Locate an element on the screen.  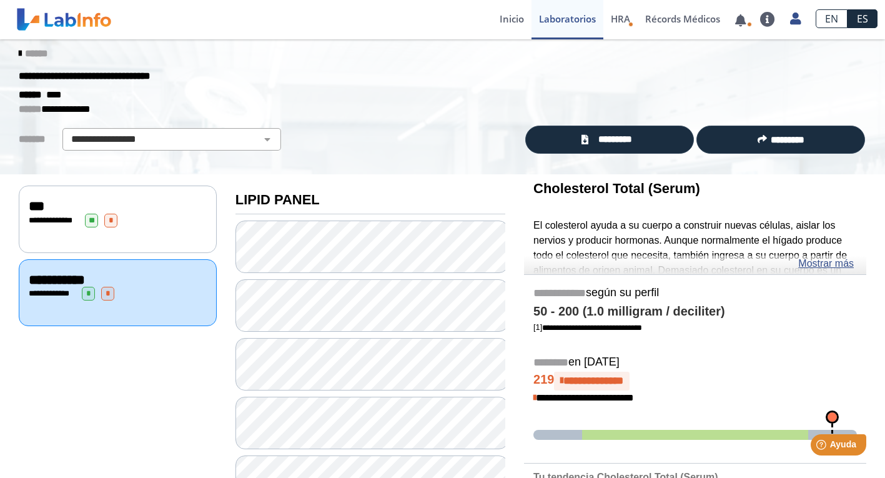
h4: 219 is located at coordinates (695, 381).